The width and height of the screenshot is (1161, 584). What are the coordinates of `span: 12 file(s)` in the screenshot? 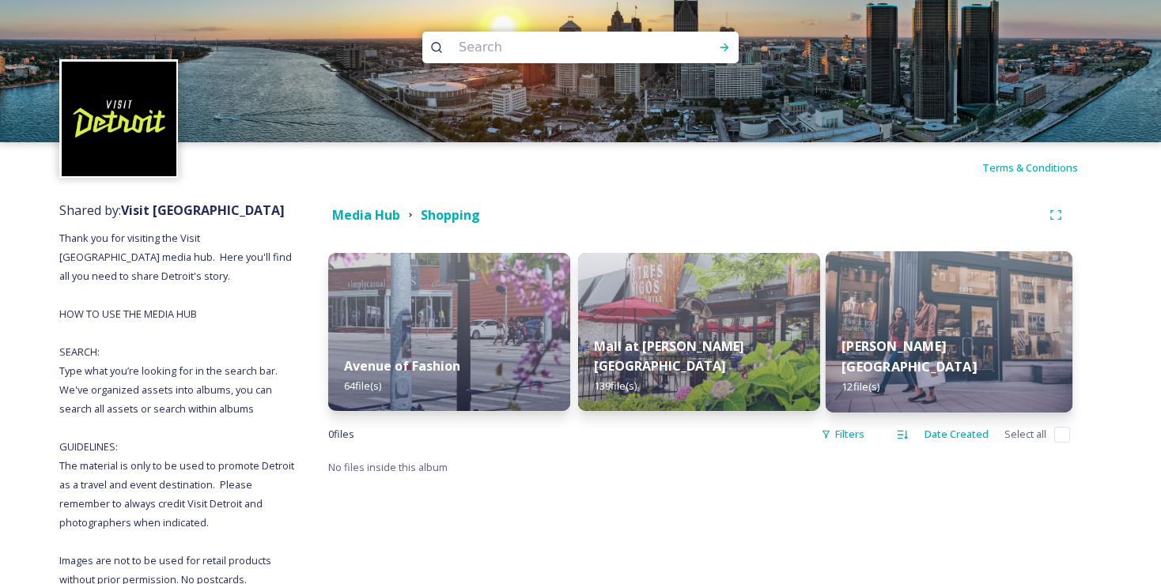 It's located at (860, 387).